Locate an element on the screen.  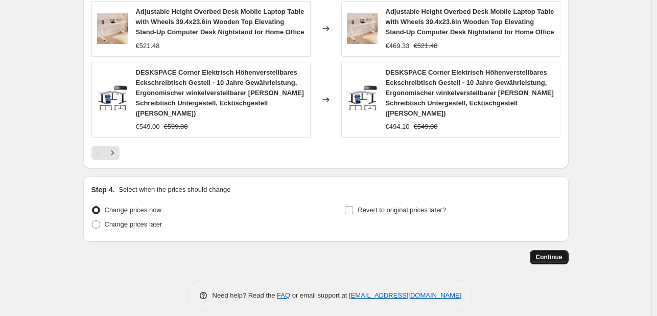
div: €521.48 is located at coordinates (148, 46).